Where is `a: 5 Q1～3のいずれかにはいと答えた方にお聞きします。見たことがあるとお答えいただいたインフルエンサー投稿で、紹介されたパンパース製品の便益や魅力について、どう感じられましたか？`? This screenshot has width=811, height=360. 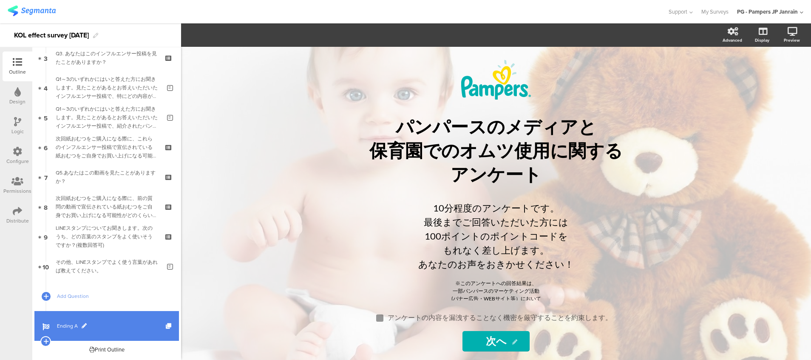 a: 5 Q1～3のいずれかにはいと答えた方にお聞きします。見たことがあるとお答えいただいたインフルエンサー投稿で、紹介されたパンパース製品の便益や魅力について、どう感じられましたか？ is located at coordinates (107, 117).